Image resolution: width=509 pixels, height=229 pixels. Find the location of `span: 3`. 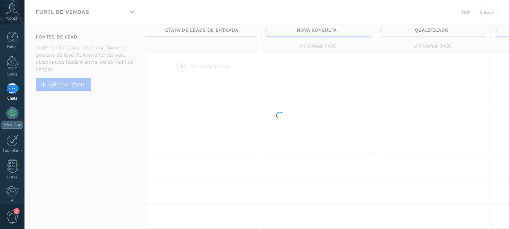

span: 3 is located at coordinates (17, 211).